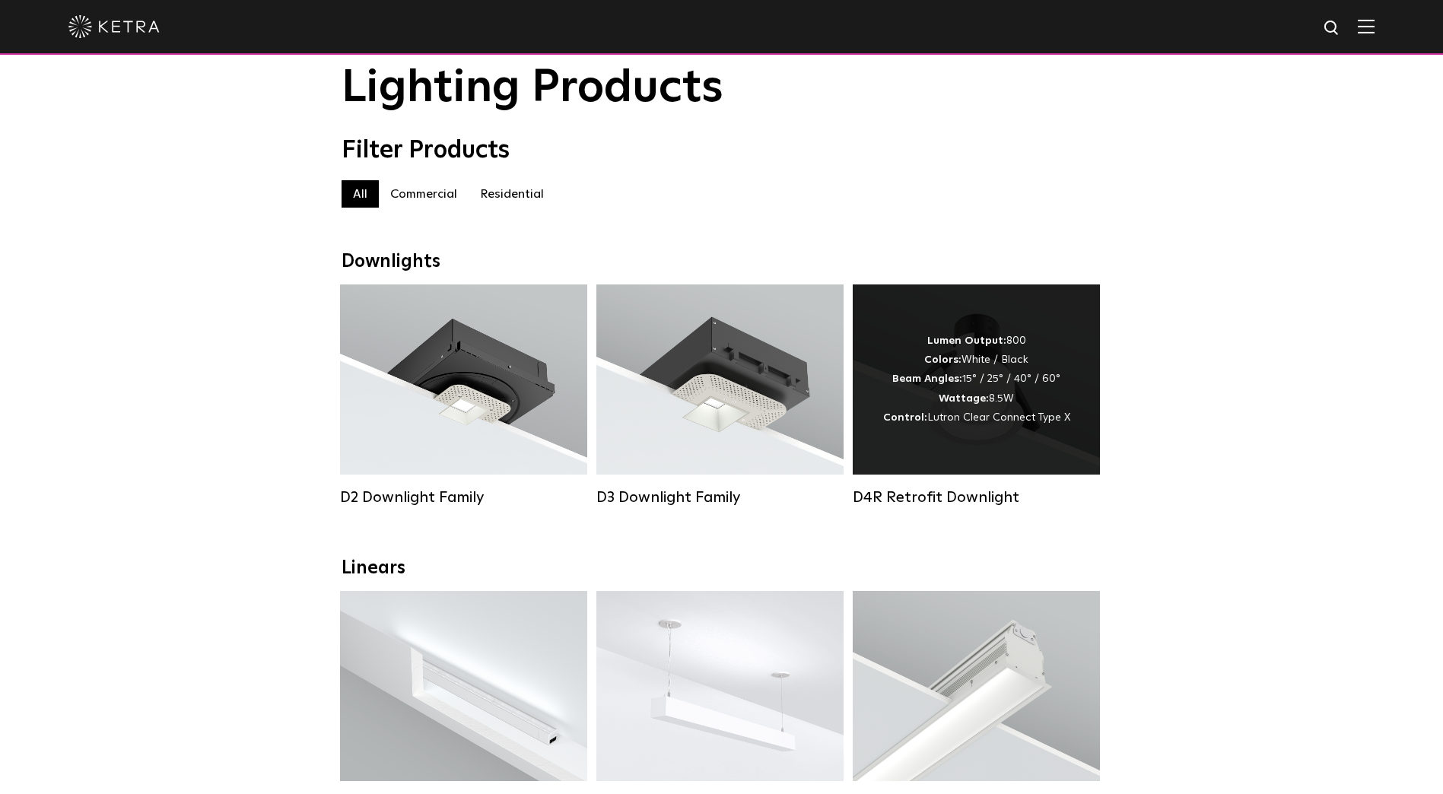 The height and width of the screenshot is (794, 1443). I want to click on div: Filter Products, so click(722, 151).